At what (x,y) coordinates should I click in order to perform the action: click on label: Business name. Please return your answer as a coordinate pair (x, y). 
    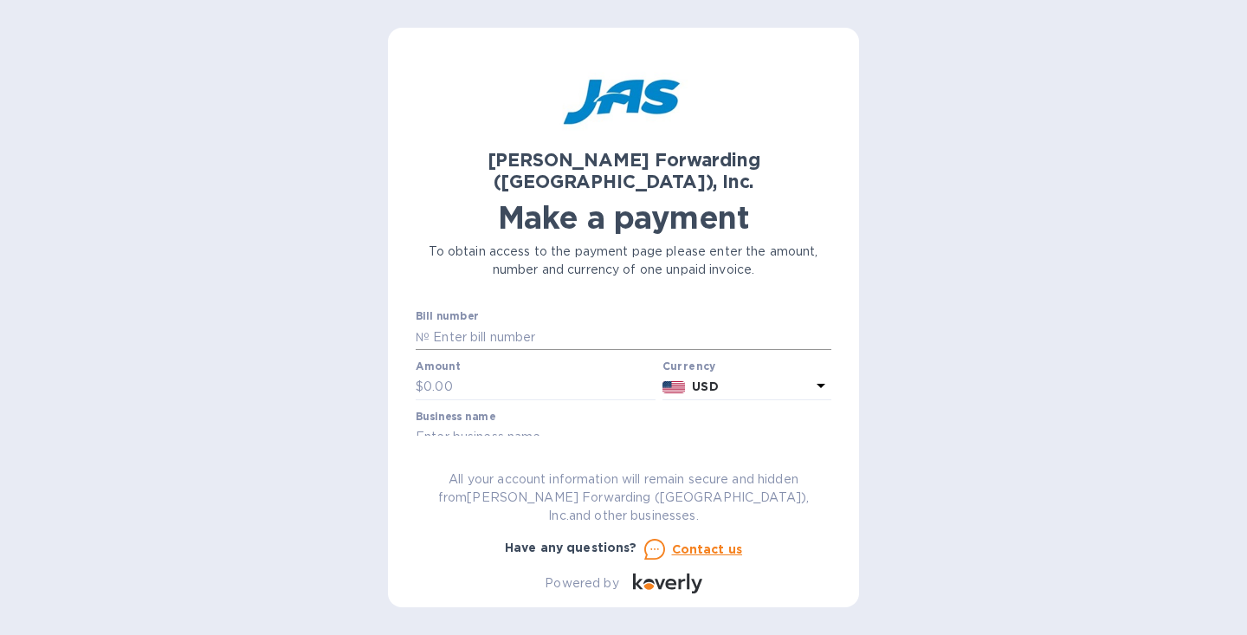
    Looking at the image, I should click on (456, 417).